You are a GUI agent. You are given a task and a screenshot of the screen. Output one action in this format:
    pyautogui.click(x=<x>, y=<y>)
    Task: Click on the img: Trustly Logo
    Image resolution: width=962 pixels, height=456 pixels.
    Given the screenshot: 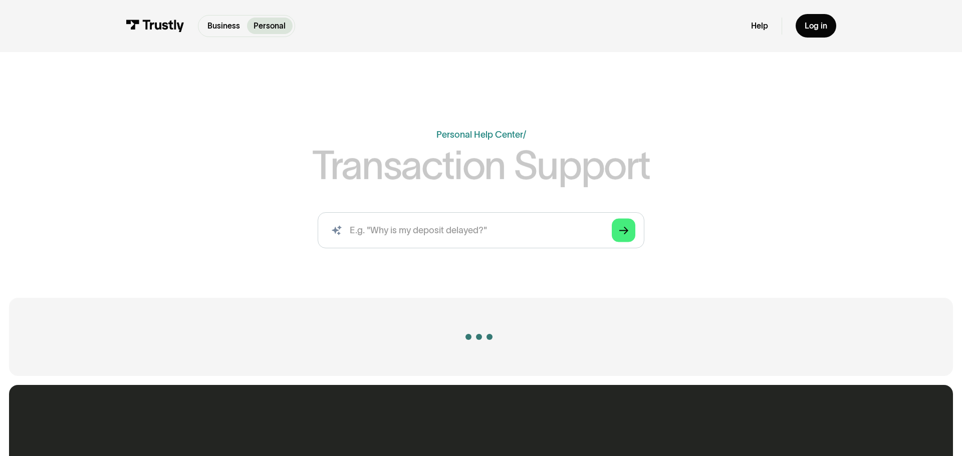 What is the action you would take?
    pyautogui.click(x=155, y=26)
    